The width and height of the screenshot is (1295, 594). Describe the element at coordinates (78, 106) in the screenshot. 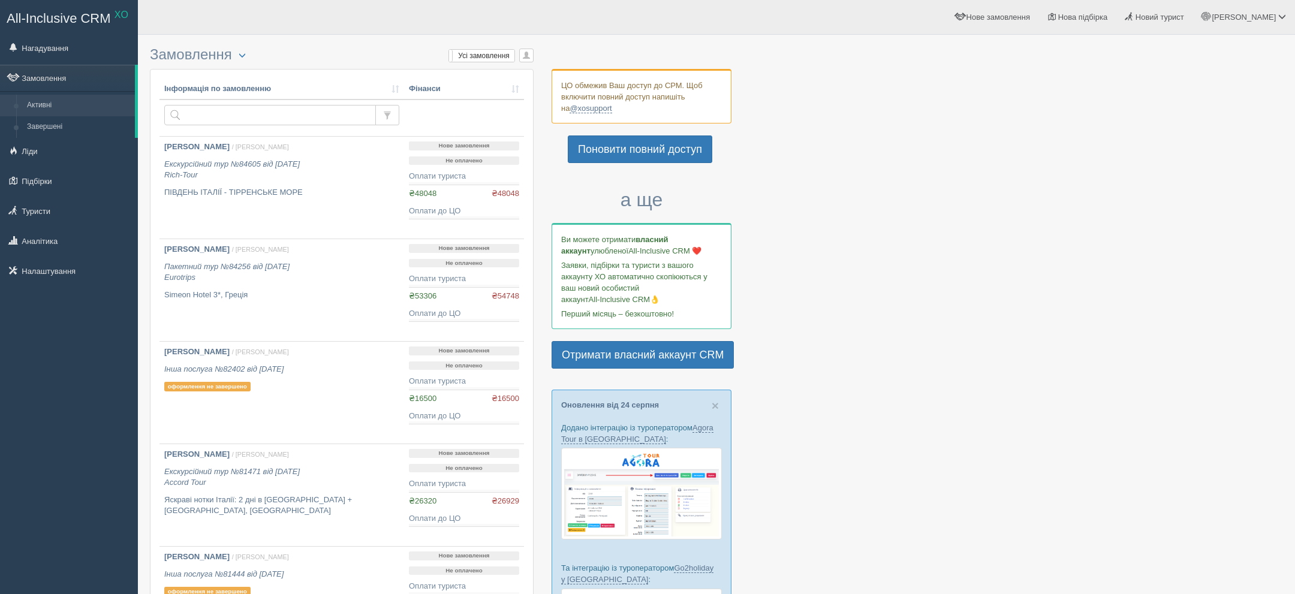

I see `a: Активні` at that location.